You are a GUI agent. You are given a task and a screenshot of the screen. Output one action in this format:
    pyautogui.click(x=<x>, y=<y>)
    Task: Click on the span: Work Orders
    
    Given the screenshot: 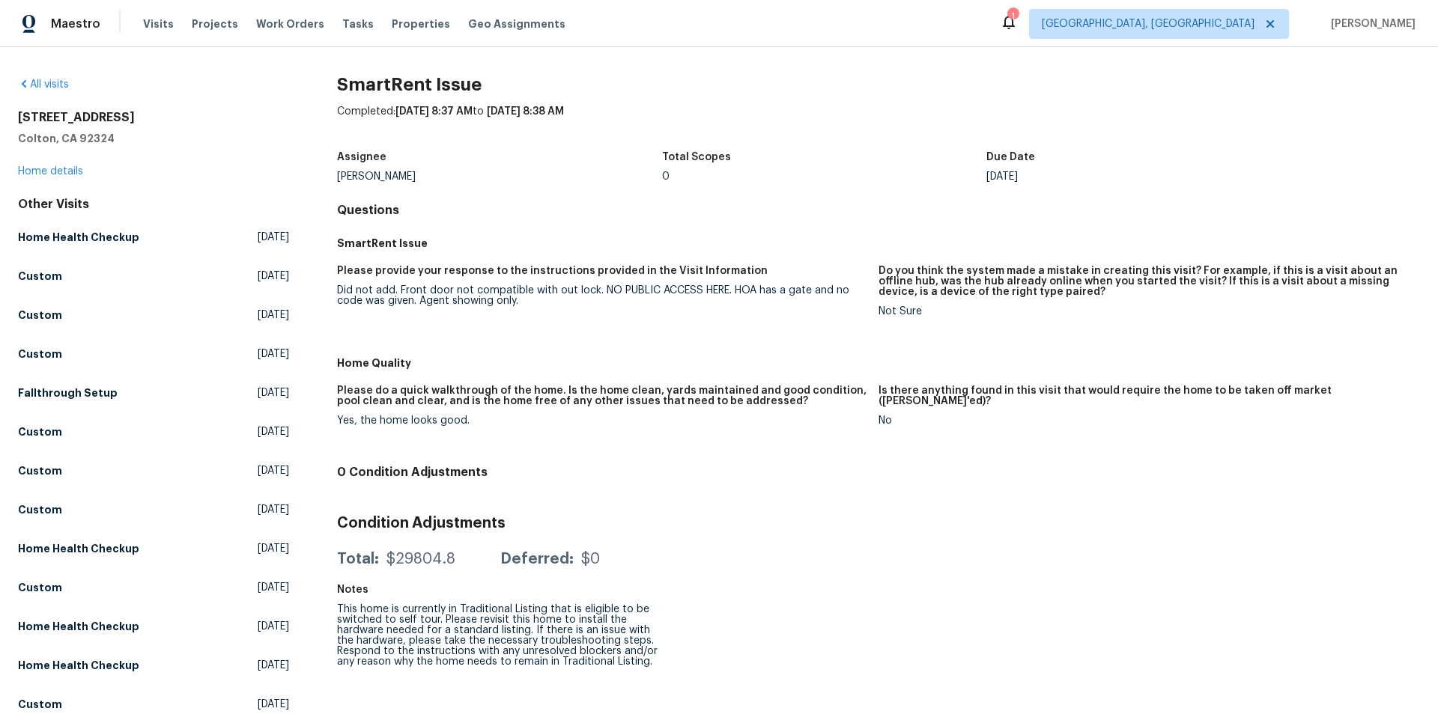 What is the action you would take?
    pyautogui.click(x=290, y=24)
    